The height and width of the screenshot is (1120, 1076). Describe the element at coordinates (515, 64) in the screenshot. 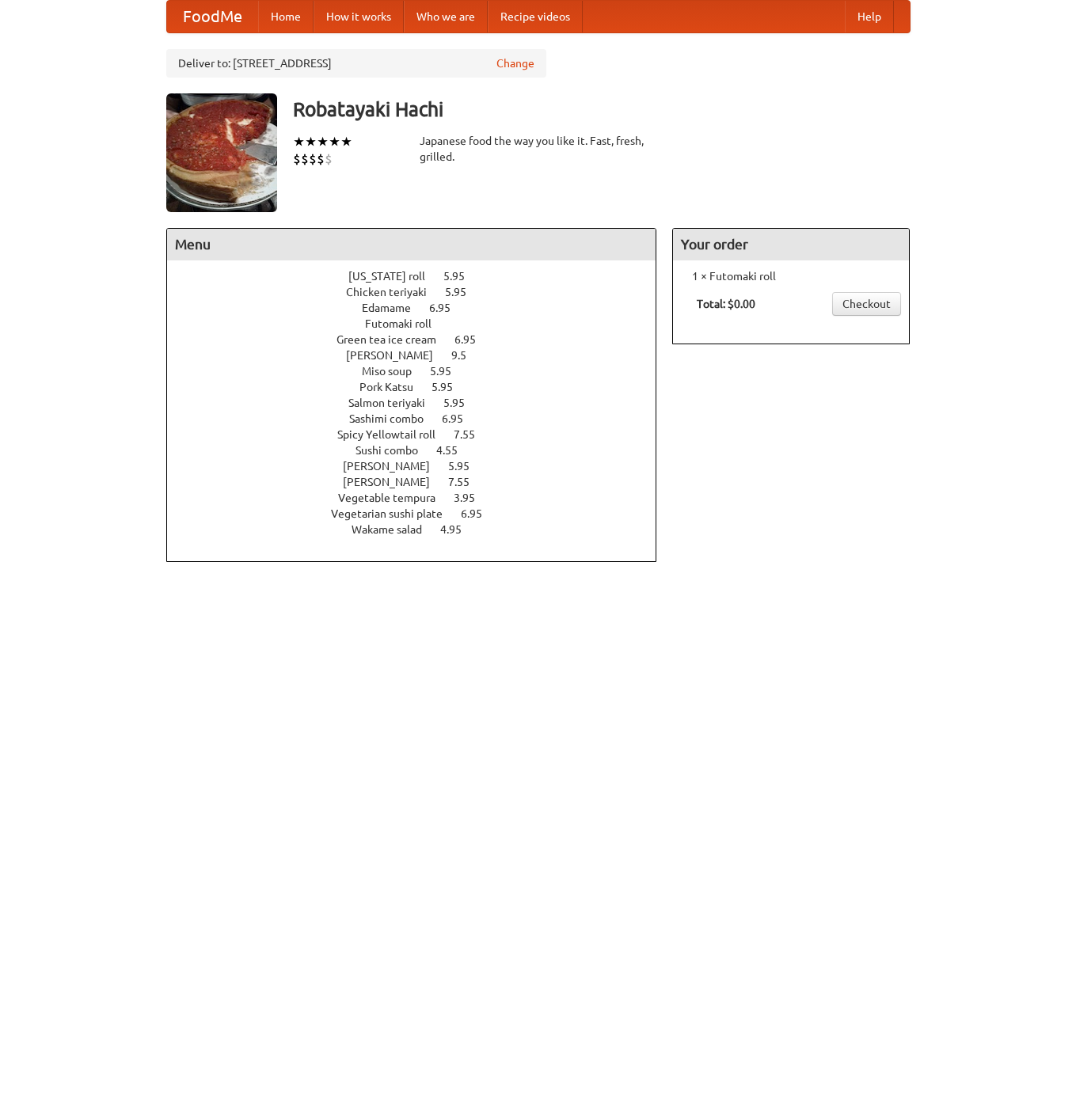

I see `a: Change` at that location.